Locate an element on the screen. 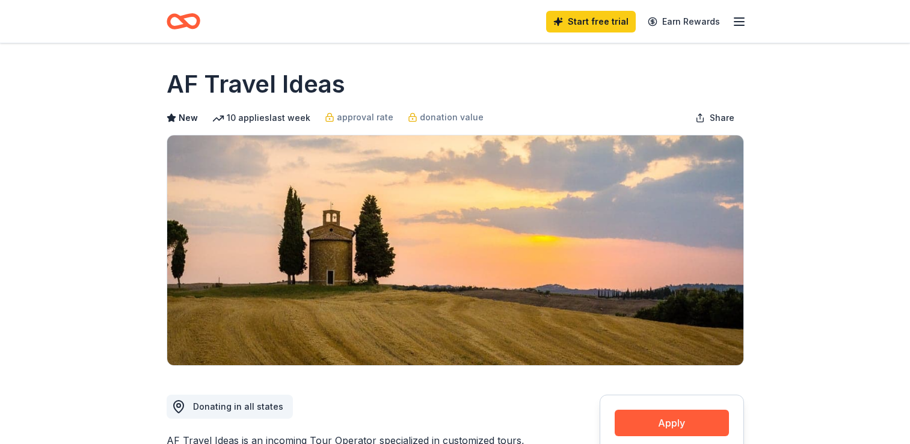 This screenshot has height=444, width=910. a: approval rate is located at coordinates (359, 117).